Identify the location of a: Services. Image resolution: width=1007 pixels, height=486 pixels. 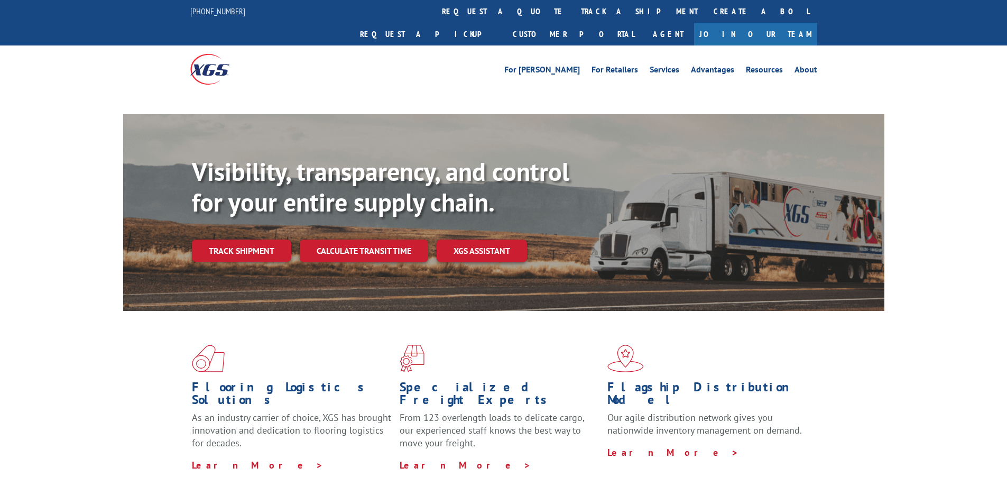
(665, 71).